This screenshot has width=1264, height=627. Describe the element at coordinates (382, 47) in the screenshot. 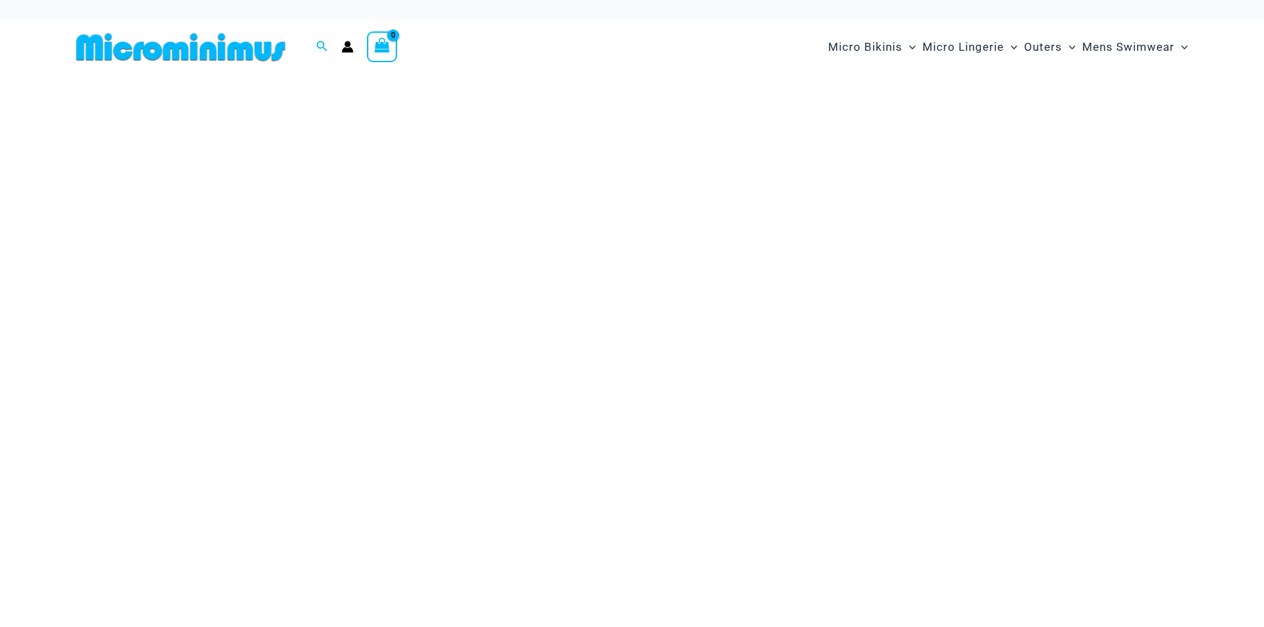

I see `a: View Shopping Cart, empty` at that location.